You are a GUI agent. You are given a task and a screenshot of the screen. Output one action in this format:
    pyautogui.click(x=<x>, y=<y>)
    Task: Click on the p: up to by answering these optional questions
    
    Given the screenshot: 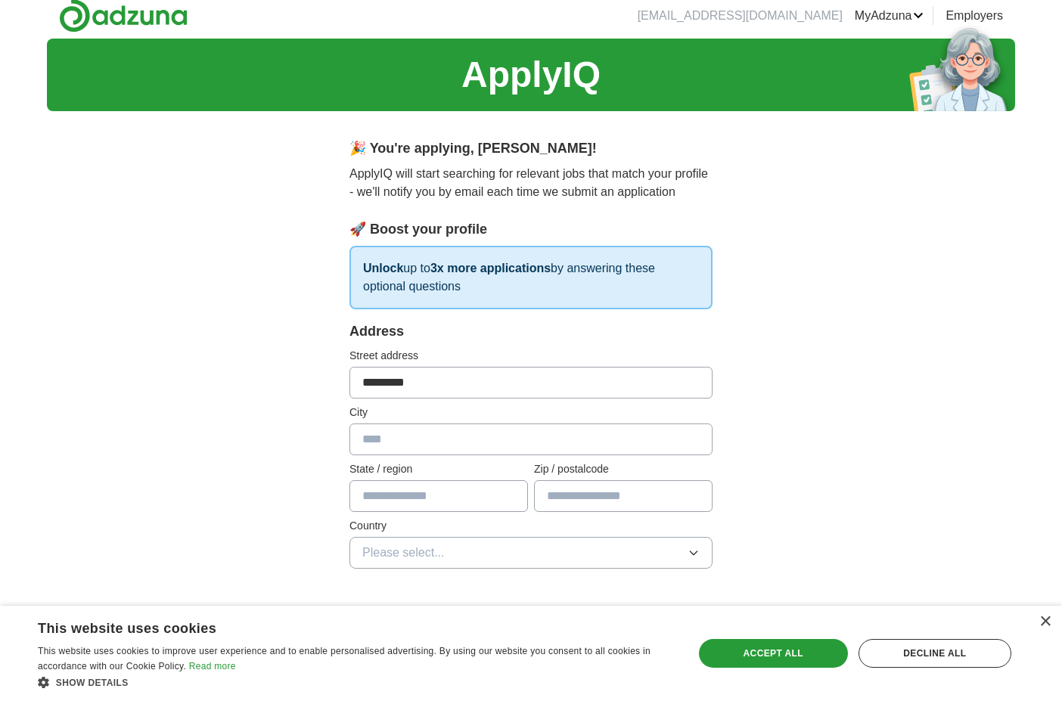 What is the action you would take?
    pyautogui.click(x=531, y=278)
    